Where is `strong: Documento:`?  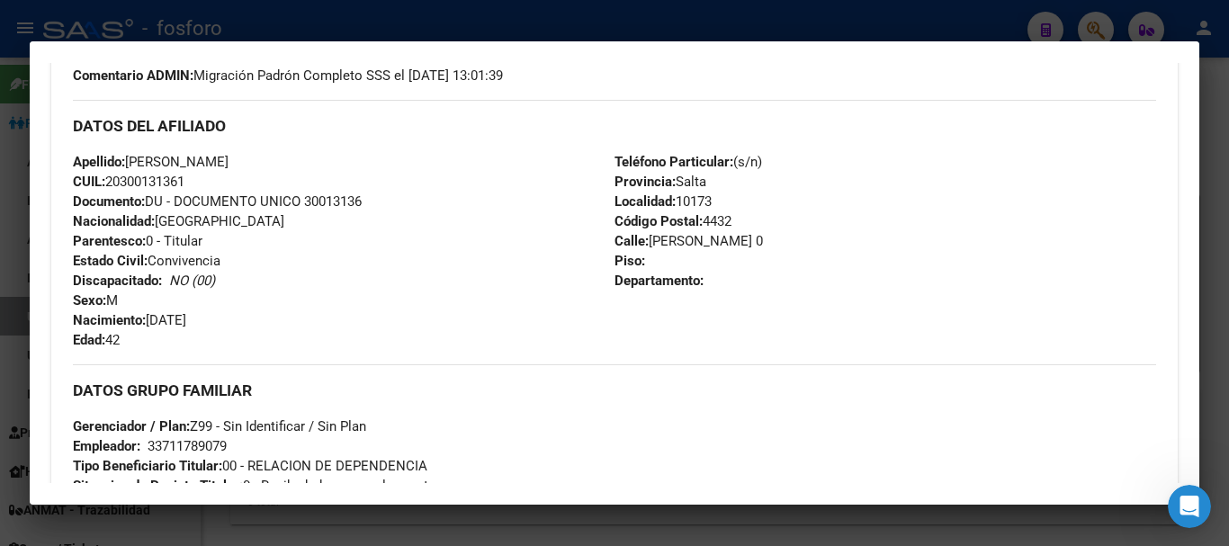 strong: Documento: is located at coordinates (109, 201).